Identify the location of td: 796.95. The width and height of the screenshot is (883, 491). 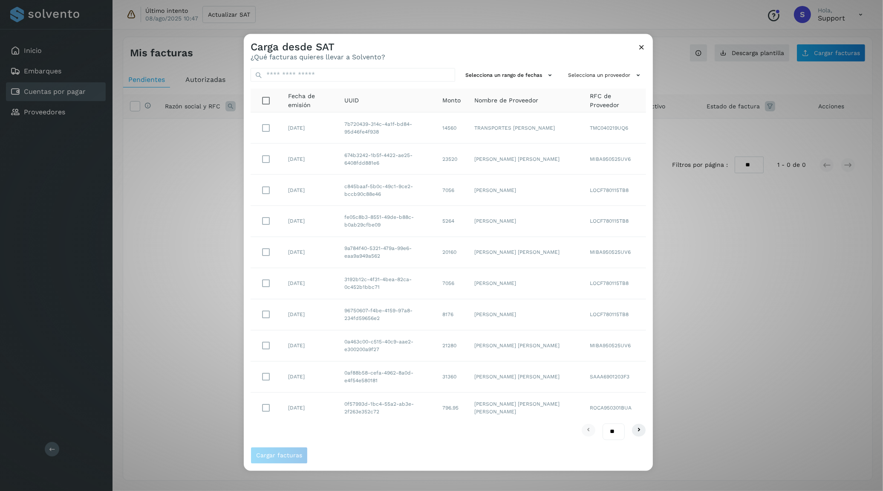
(451, 408).